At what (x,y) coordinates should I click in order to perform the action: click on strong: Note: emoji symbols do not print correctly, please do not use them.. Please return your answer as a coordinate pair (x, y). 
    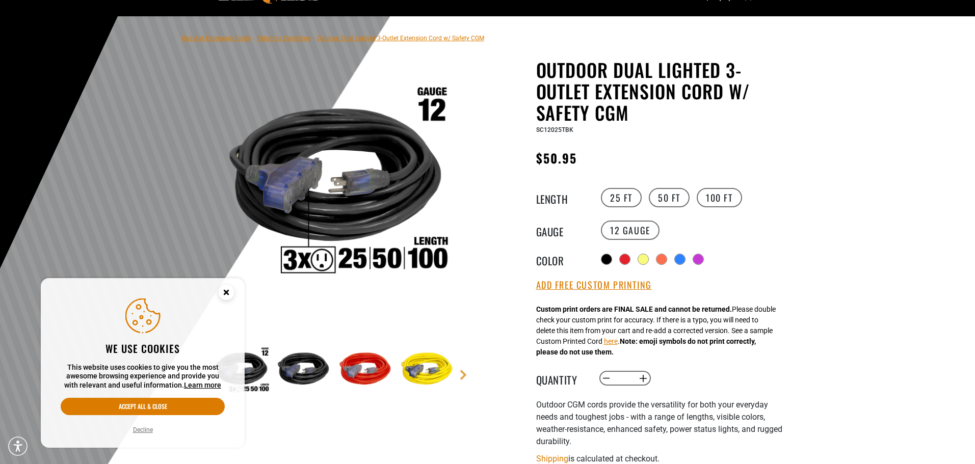
    Looking at the image, I should click on (646, 347).